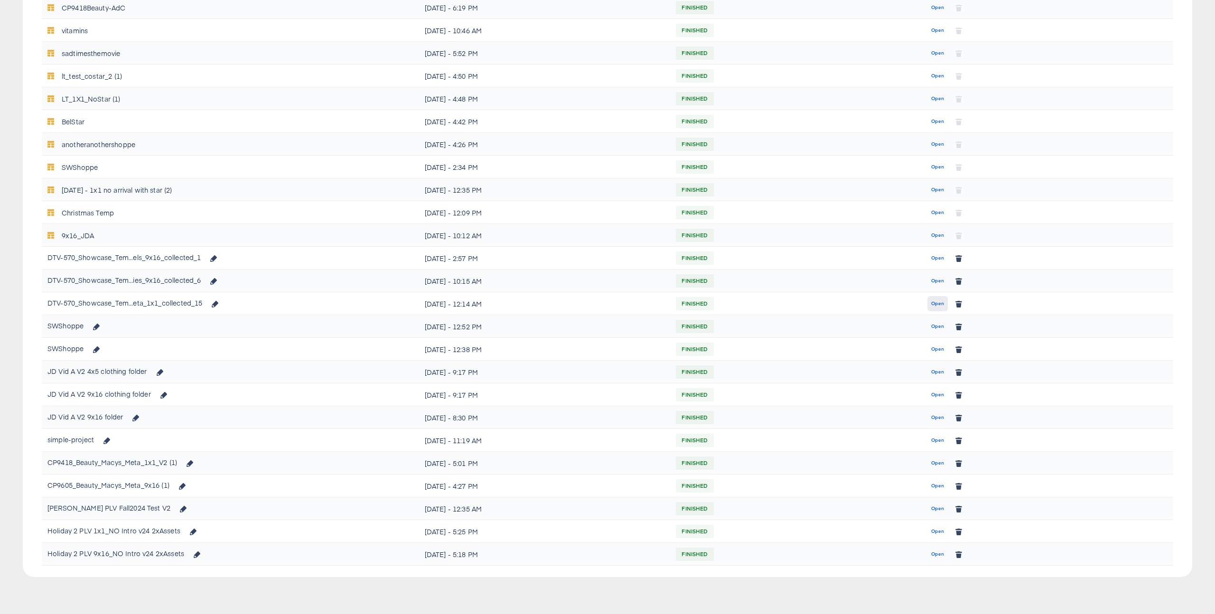  What do you see at coordinates (82, 440) in the screenshot?
I see `div: simple-project` at bounding box center [82, 440].